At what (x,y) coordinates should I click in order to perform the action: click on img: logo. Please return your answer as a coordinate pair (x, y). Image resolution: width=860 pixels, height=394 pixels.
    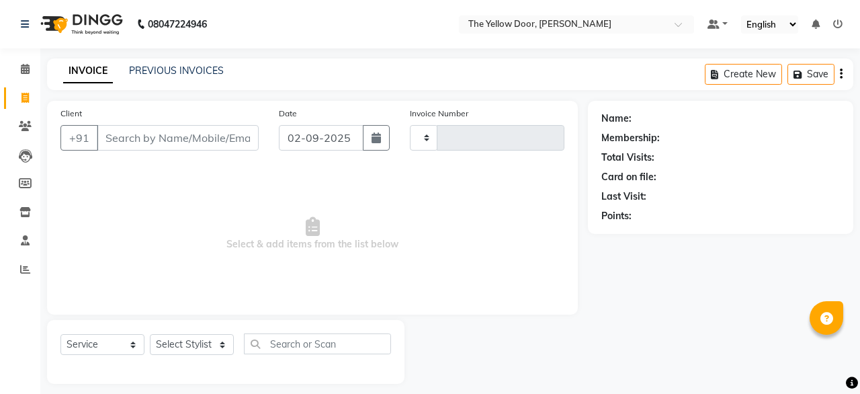
    Looking at the image, I should click on (80, 24).